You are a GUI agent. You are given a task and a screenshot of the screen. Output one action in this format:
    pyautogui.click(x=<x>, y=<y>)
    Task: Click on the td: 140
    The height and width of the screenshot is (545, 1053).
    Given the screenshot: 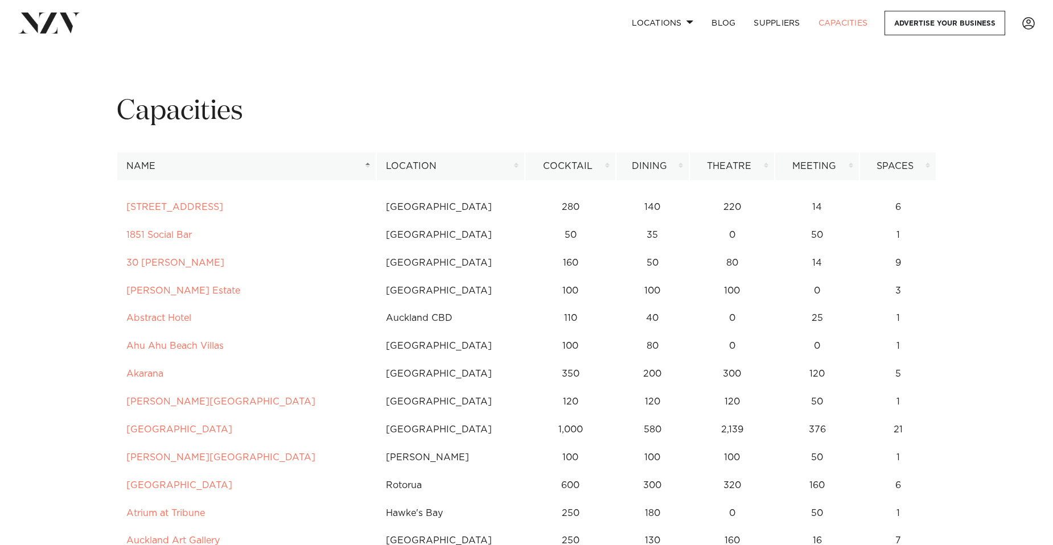 What is the action you would take?
    pyautogui.click(x=652, y=207)
    